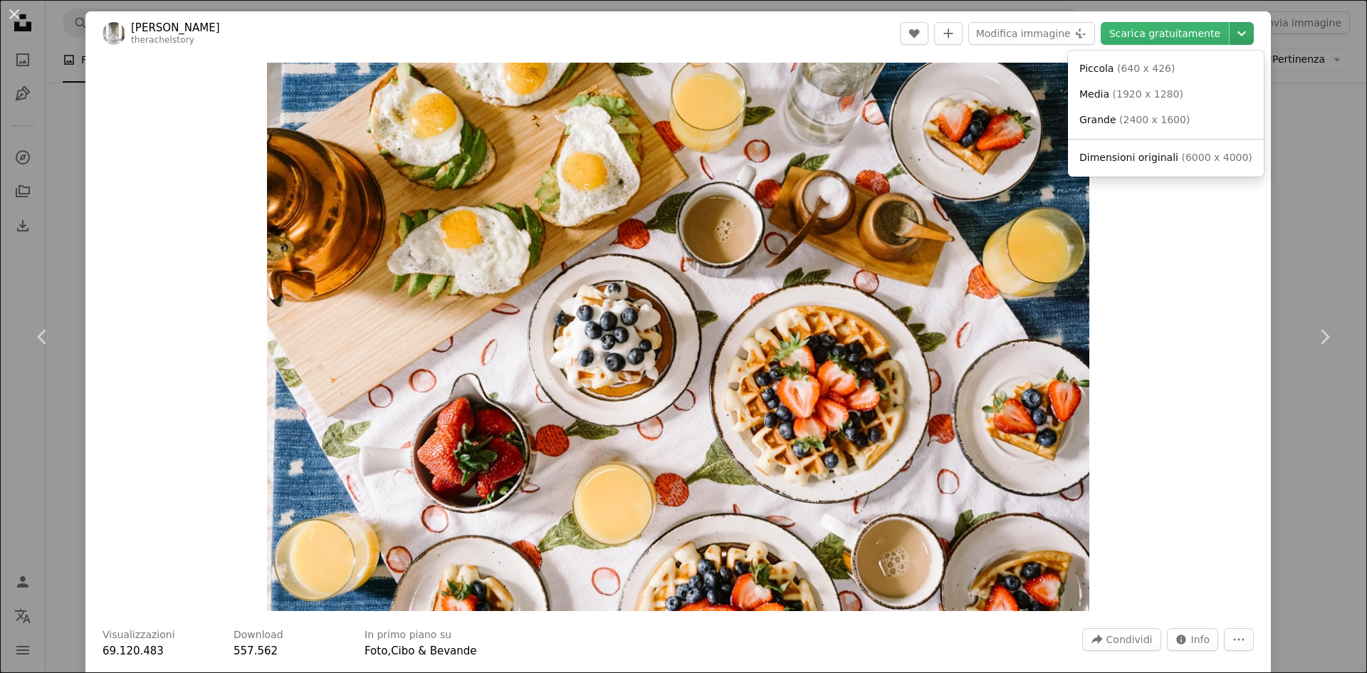 The image size is (1367, 673). What do you see at coordinates (1242, 33) in the screenshot?
I see `button: Scegli le dimensioni del download` at bounding box center [1242, 33].